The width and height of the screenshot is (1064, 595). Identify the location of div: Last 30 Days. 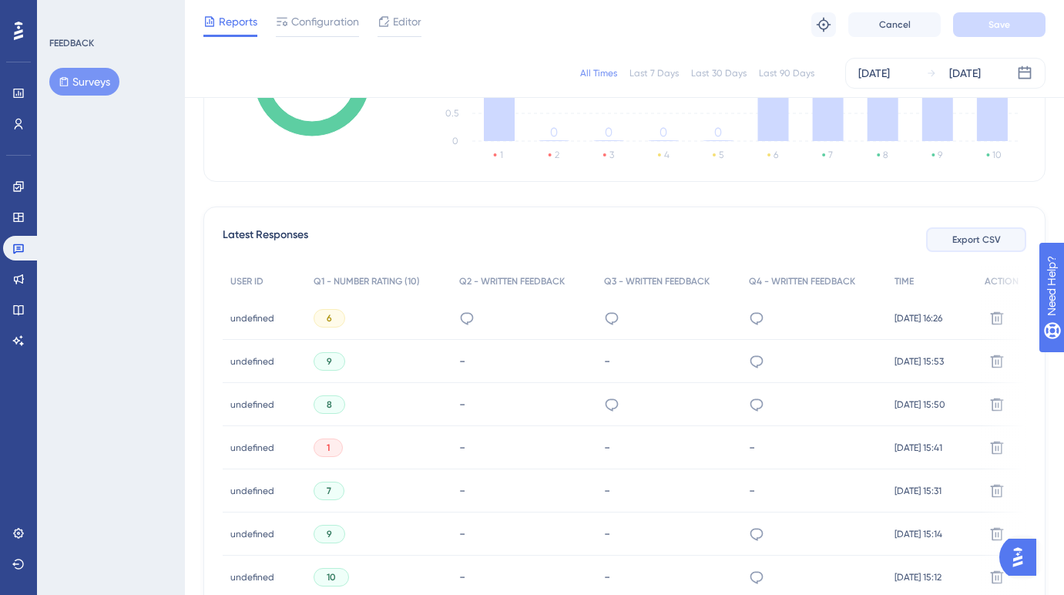
(719, 73).